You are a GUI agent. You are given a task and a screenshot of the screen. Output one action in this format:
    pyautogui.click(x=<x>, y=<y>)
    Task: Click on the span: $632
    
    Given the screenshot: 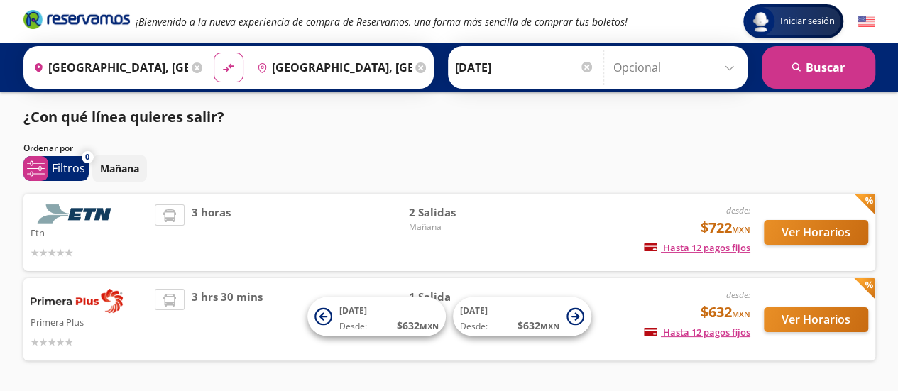 What is the action you would take?
    pyautogui.click(x=725, y=312)
    